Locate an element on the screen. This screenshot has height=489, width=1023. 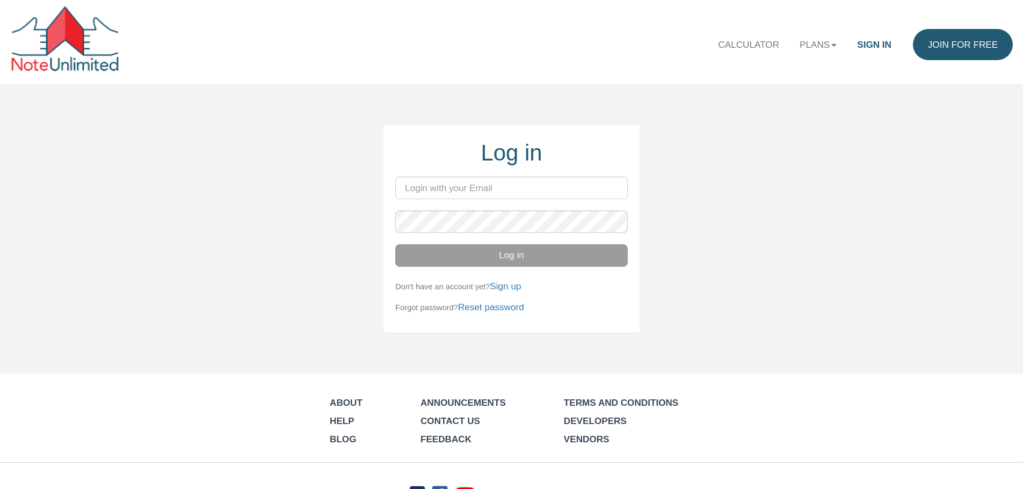
div: Log in is located at coordinates (511, 153).